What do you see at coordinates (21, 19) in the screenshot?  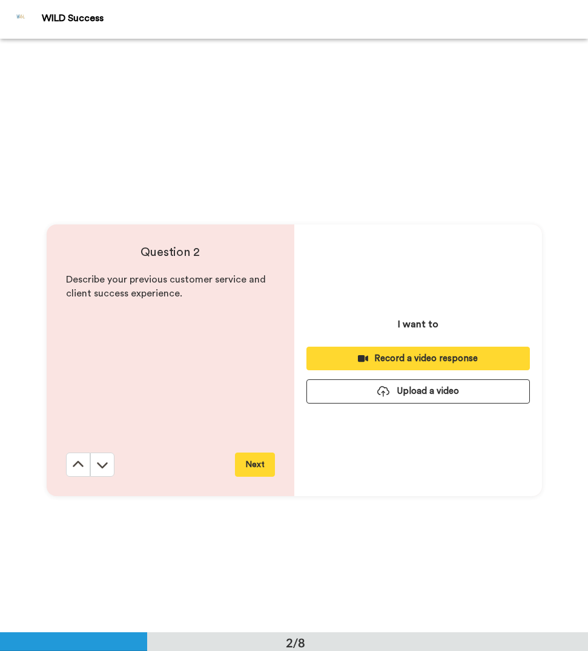 I see `img: Profile Image` at bounding box center [21, 19].